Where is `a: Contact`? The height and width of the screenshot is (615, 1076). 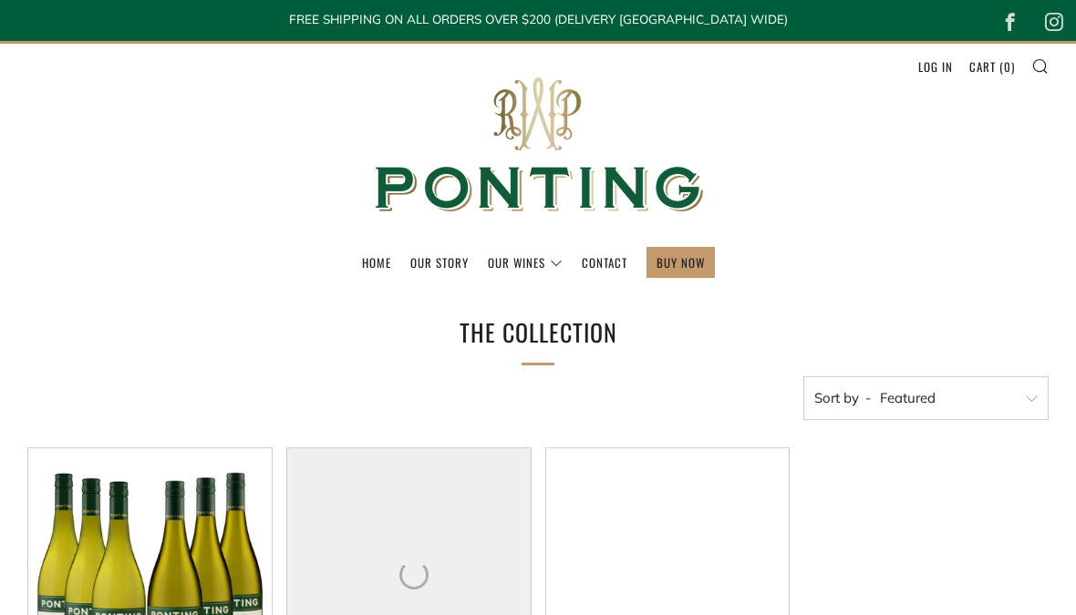 a: Contact is located at coordinates (604, 263).